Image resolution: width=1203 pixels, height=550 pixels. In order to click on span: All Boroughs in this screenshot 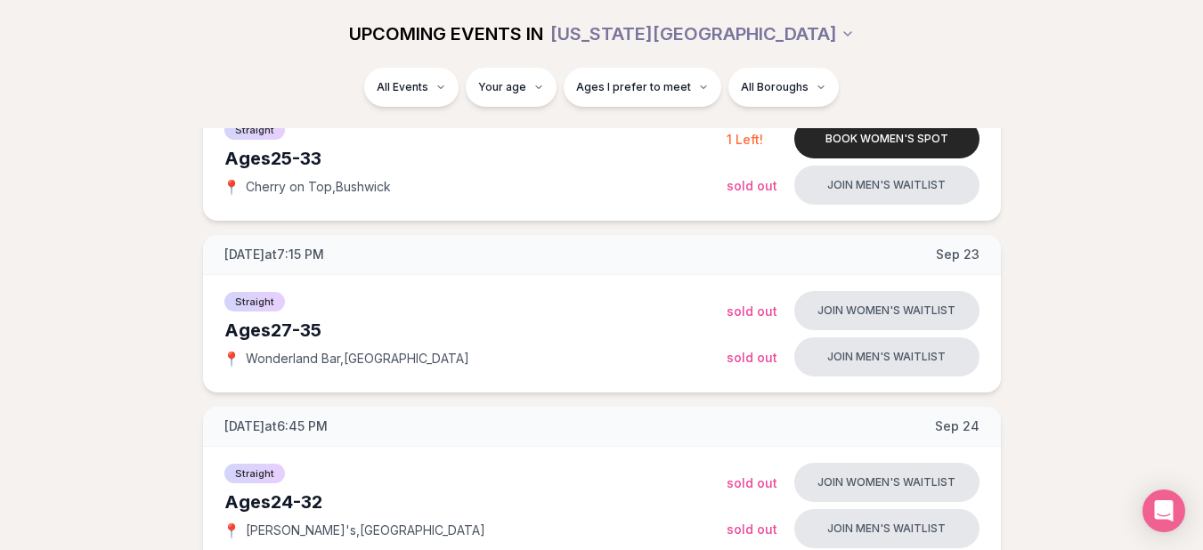, I will do `click(775, 87)`.